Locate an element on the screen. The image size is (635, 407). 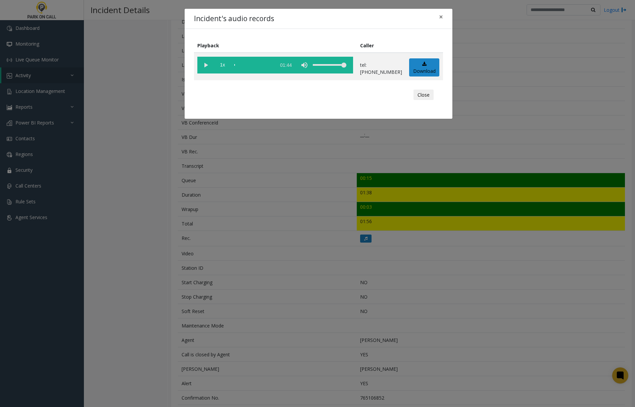
h4: Incident's audio records is located at coordinates (234, 19).